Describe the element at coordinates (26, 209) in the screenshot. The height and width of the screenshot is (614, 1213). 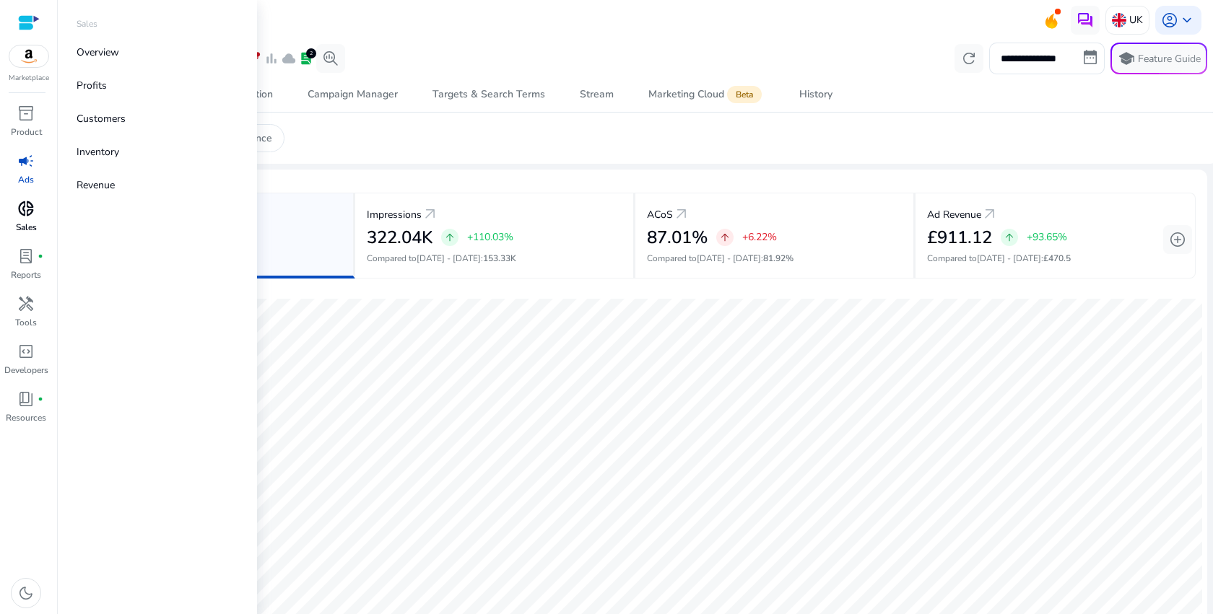
I see `span: donut_small` at that location.